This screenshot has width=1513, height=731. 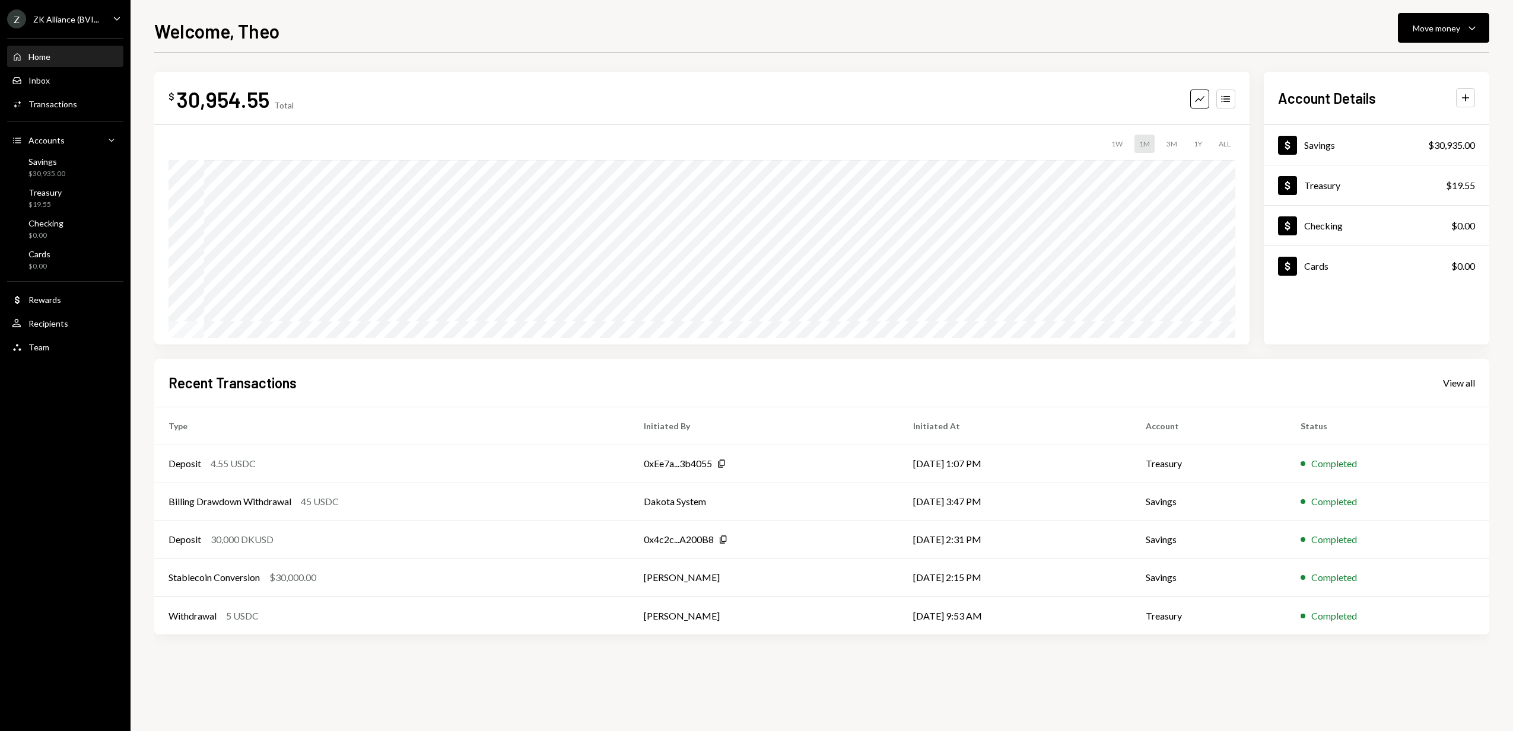 I want to click on h2: Account Details, so click(x=1326, y=98).